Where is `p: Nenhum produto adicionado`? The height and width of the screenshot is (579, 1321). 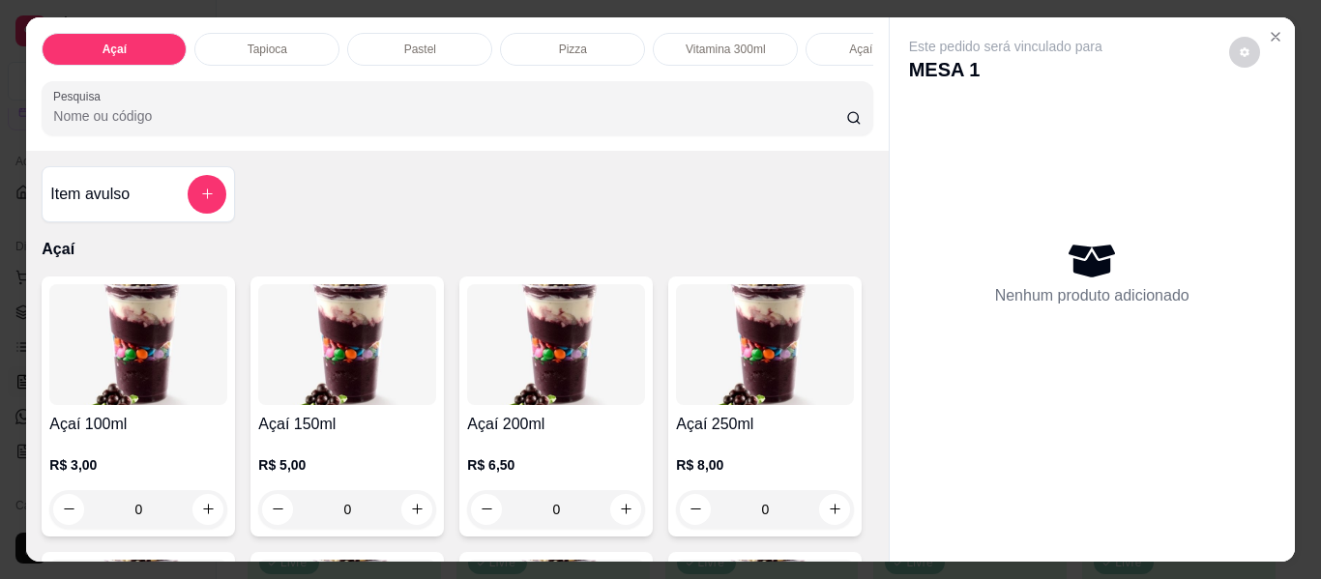 p: Nenhum produto adicionado is located at coordinates (1091, 296).